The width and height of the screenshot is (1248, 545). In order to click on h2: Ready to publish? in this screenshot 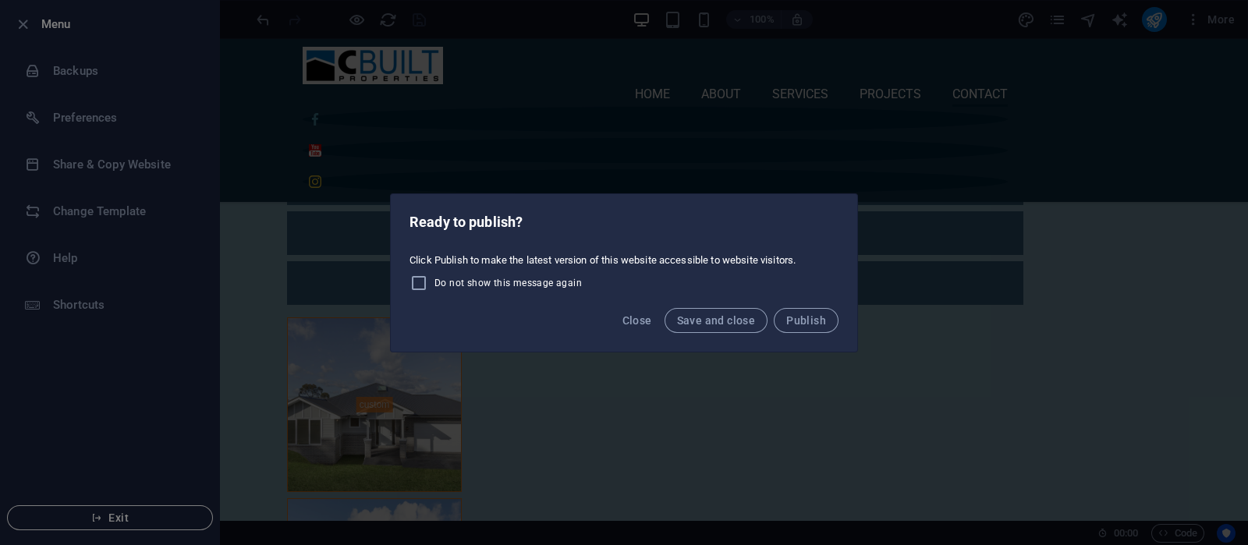, I will do `click(624, 222)`.